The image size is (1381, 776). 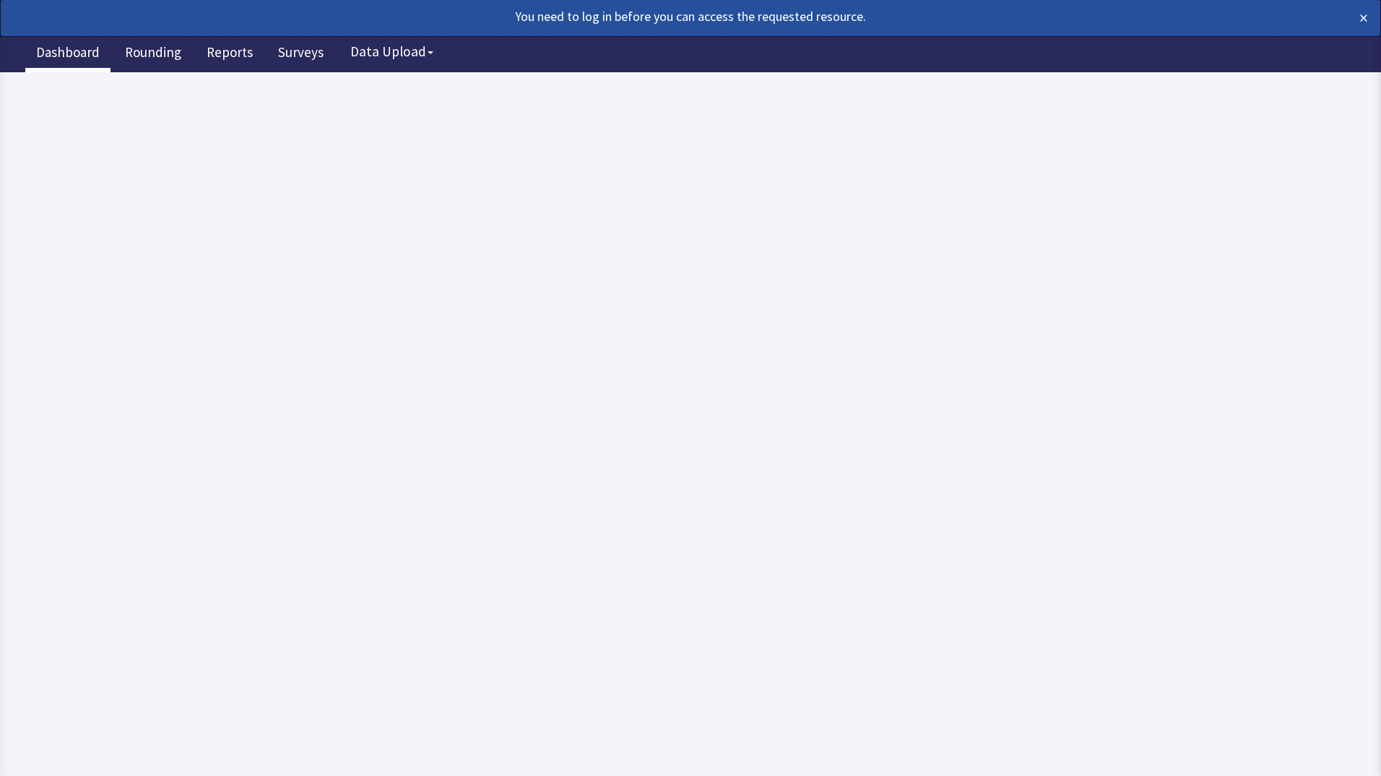 I want to click on button: Data Upload, so click(x=391, y=51).